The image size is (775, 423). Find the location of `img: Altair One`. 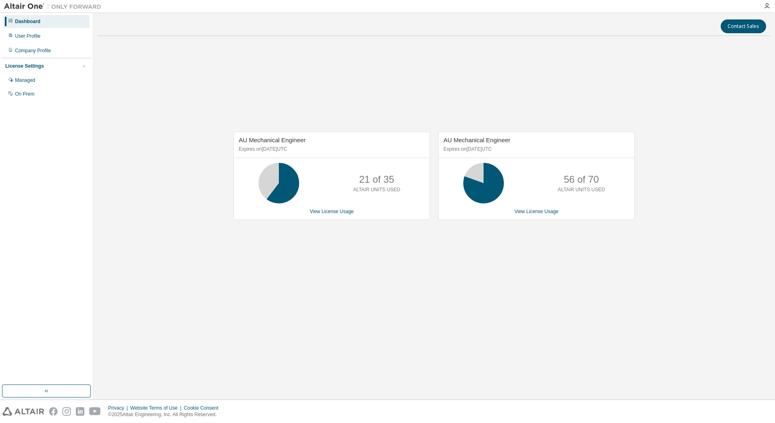

img: Altair One is located at coordinates (55, 6).